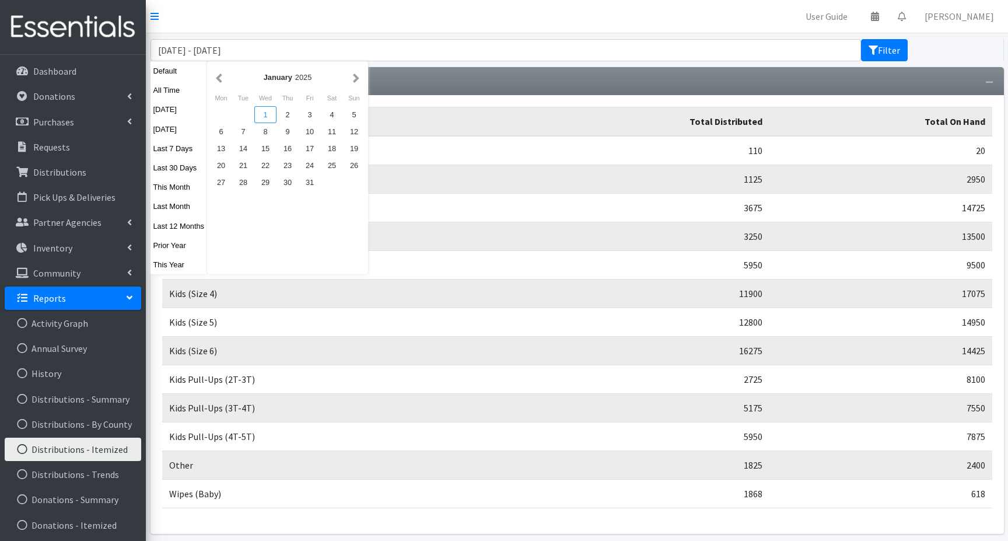 Image resolution: width=1008 pixels, height=541 pixels. Describe the element at coordinates (51, 147) in the screenshot. I see `p: Requests` at that location.